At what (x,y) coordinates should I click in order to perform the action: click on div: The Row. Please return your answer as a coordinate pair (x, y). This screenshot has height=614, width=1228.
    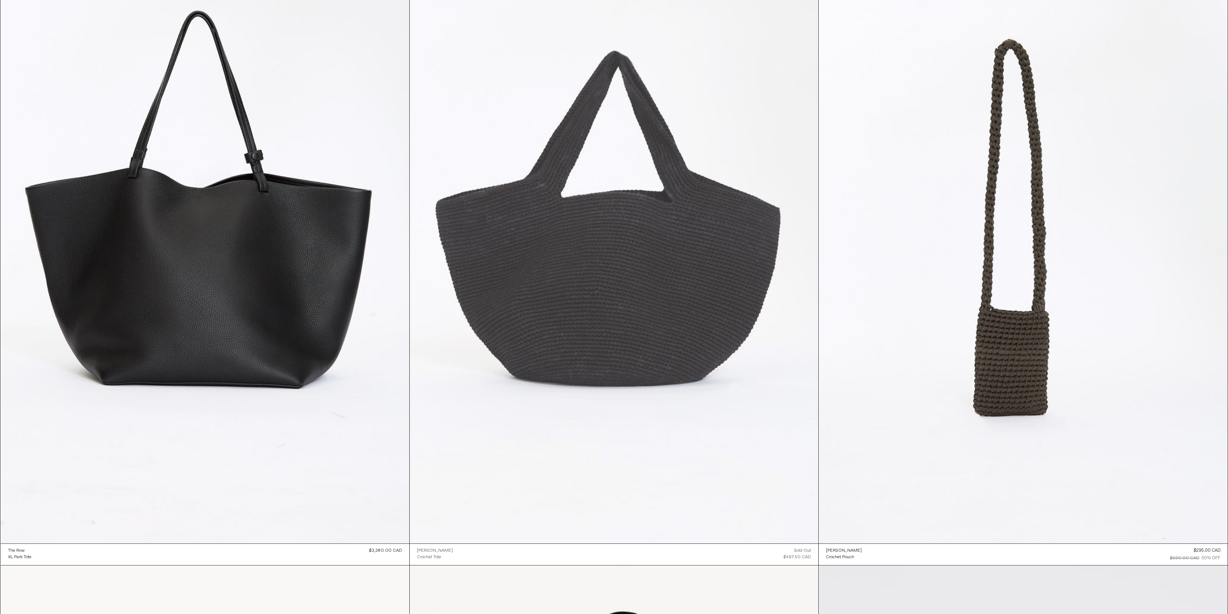
    Looking at the image, I should click on (16, 550).